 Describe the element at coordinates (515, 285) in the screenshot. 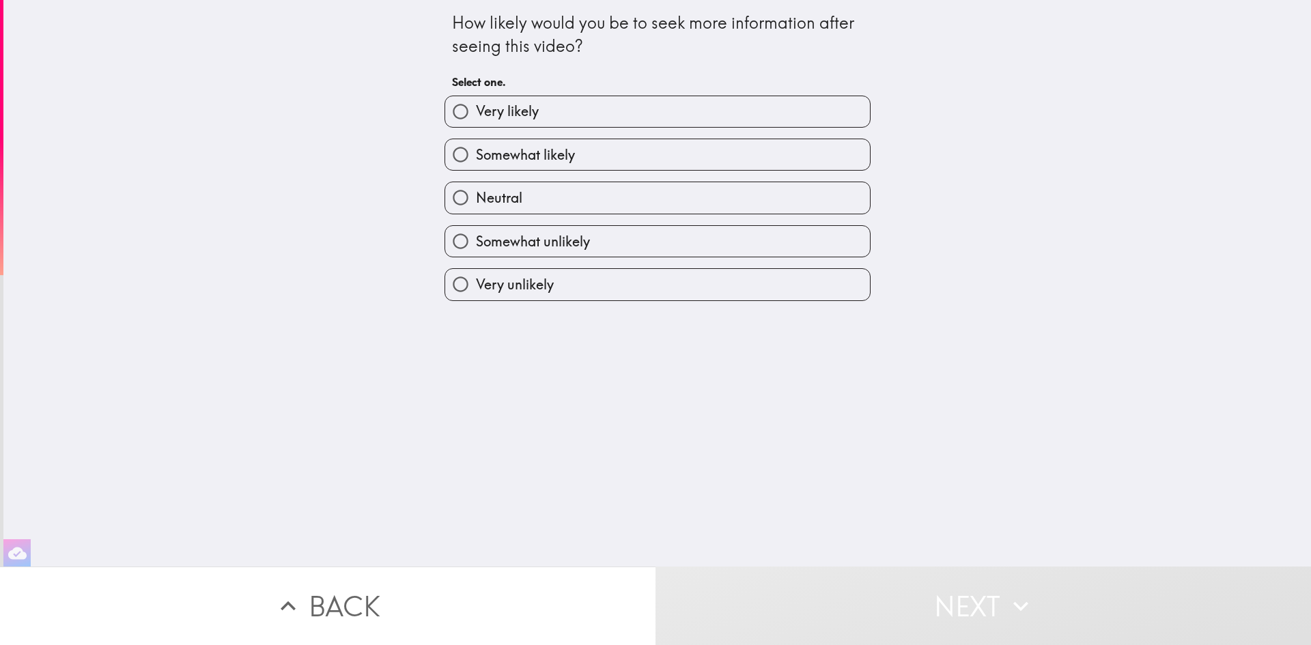

I see `span: Very unlikely` at that location.